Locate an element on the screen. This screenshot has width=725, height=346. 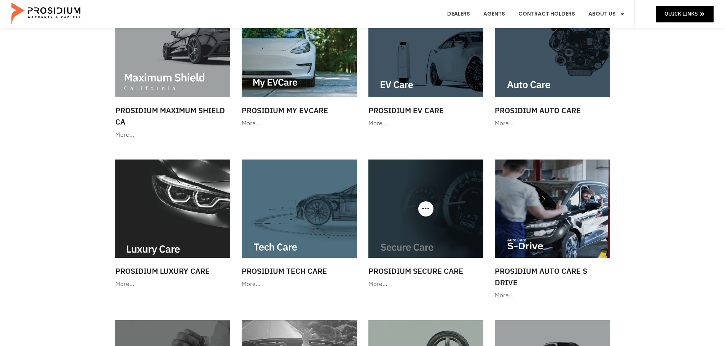
h3: Prosidium My EVCare is located at coordinates (299, 111).